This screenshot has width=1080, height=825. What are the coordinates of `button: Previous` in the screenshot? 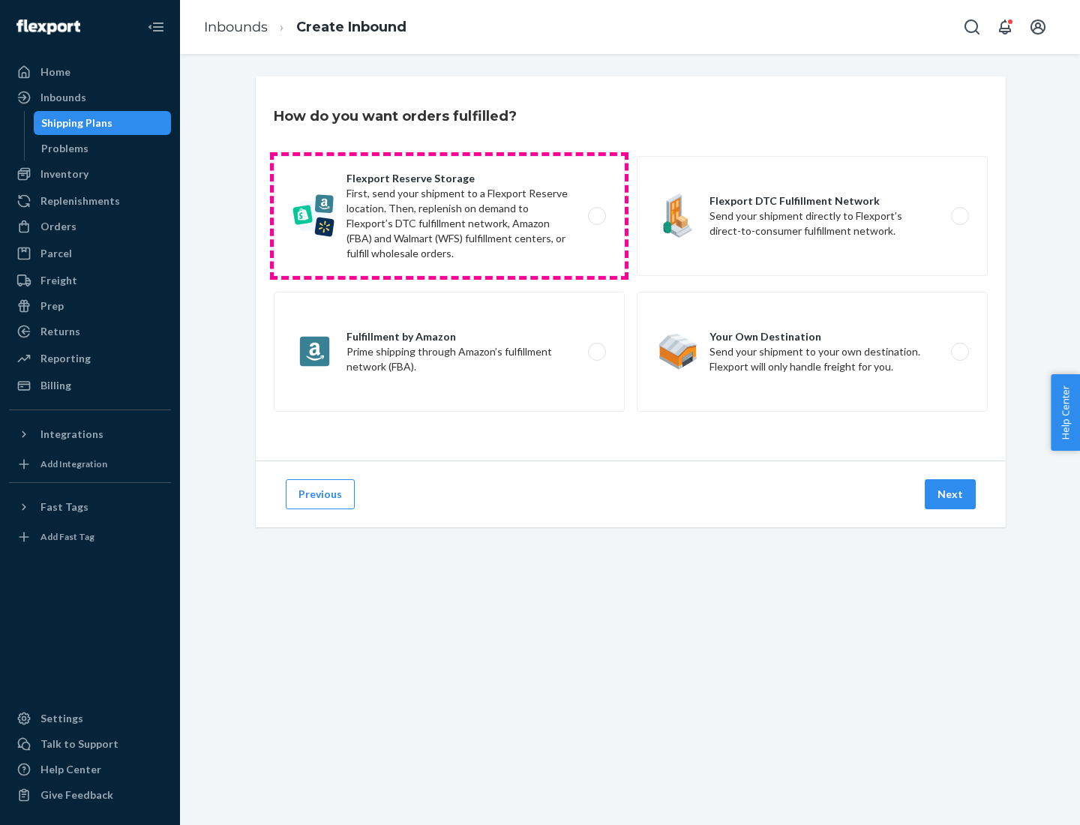 It's located at (320, 494).